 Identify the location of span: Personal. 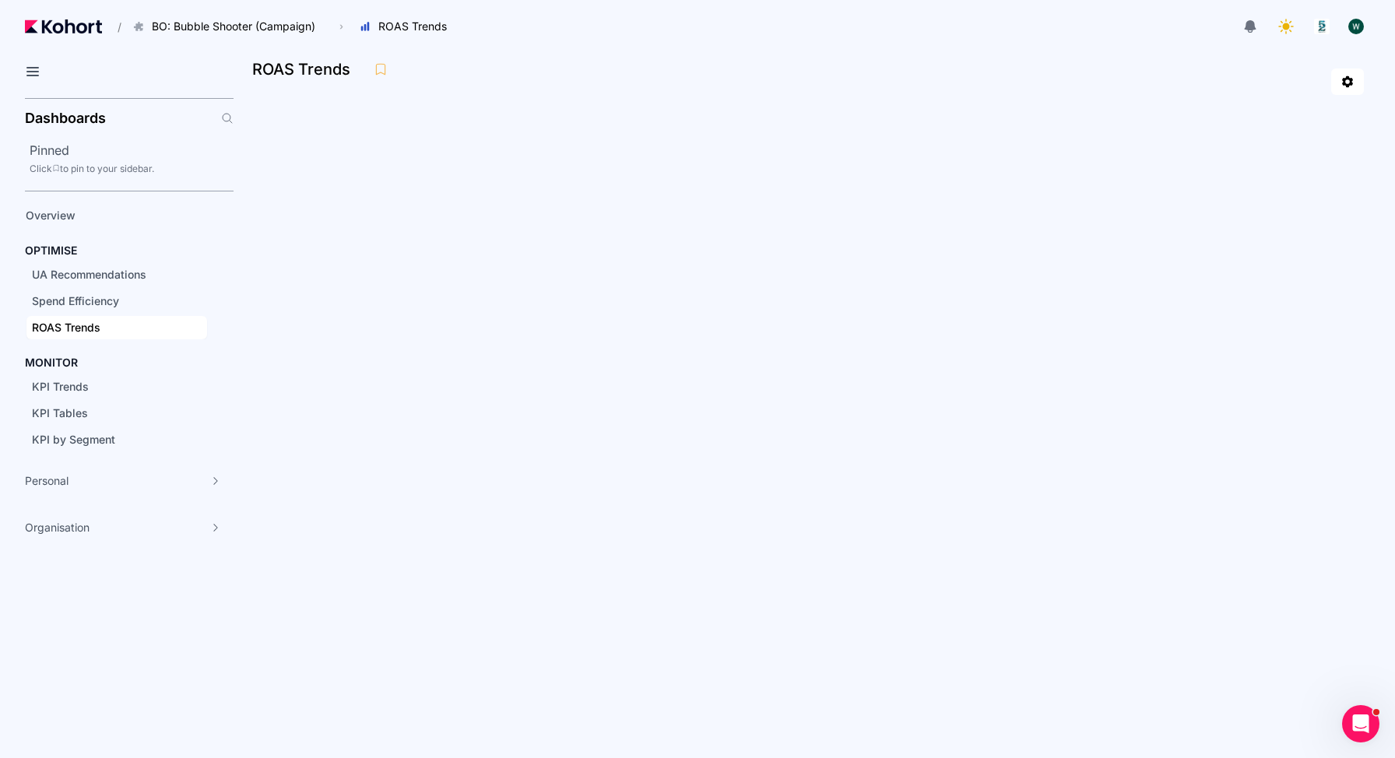
(47, 481).